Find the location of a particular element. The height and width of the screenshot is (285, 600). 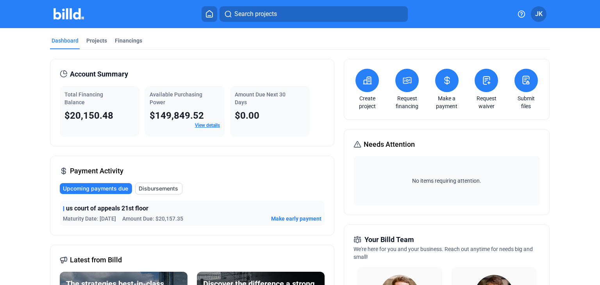

span: Amount Due: $20,157.35 is located at coordinates (153, 219).